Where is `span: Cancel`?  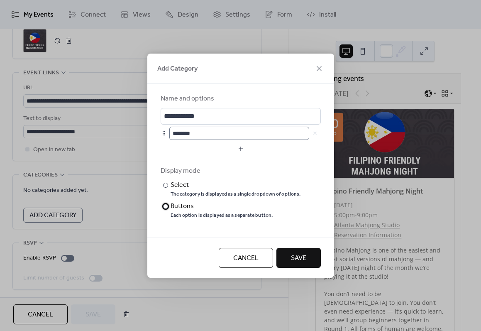 span: Cancel is located at coordinates (246, 258).